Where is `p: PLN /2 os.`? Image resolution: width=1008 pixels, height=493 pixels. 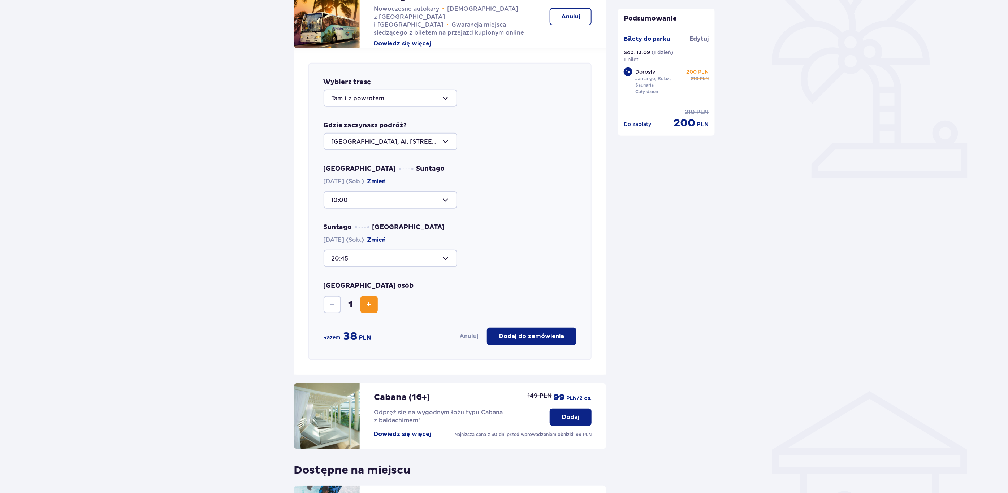 p: PLN /2 os. is located at coordinates (579, 399).